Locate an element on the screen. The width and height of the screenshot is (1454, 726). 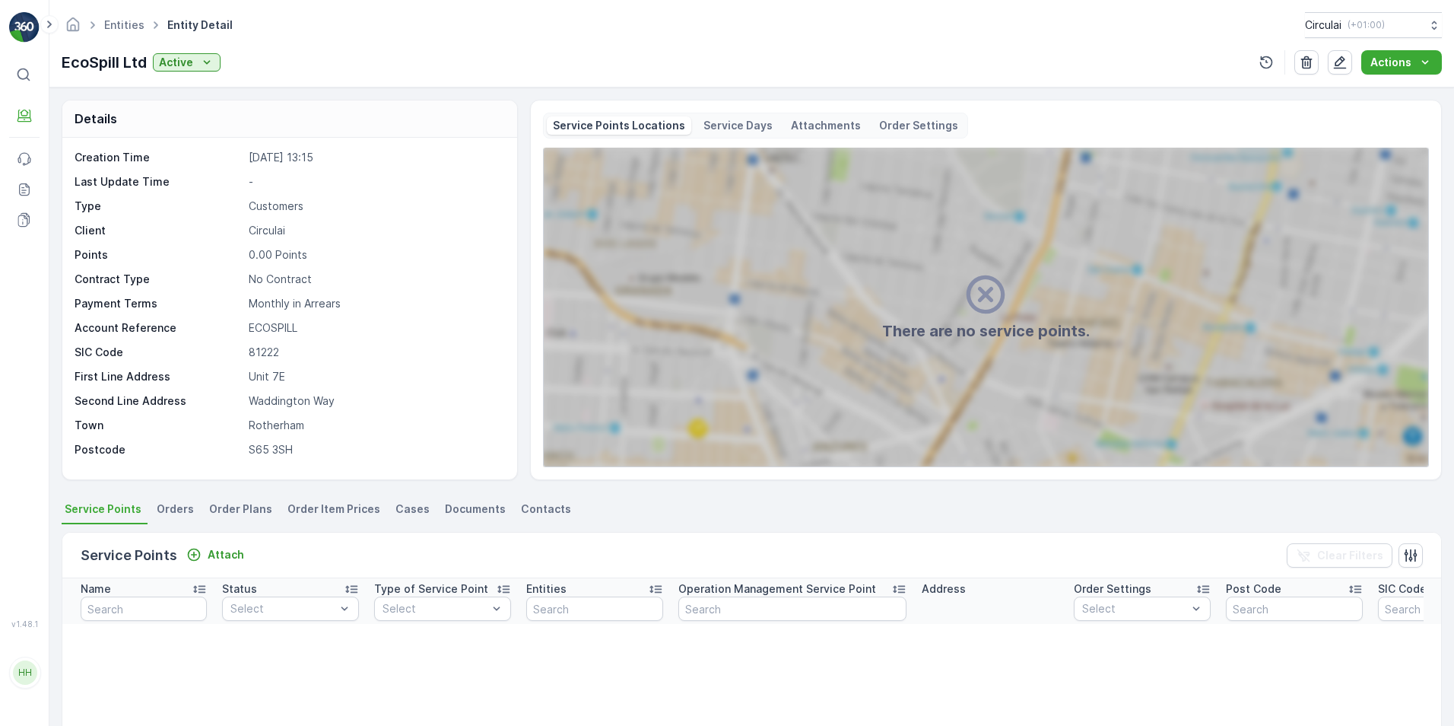
a: Entities is located at coordinates (124, 24).